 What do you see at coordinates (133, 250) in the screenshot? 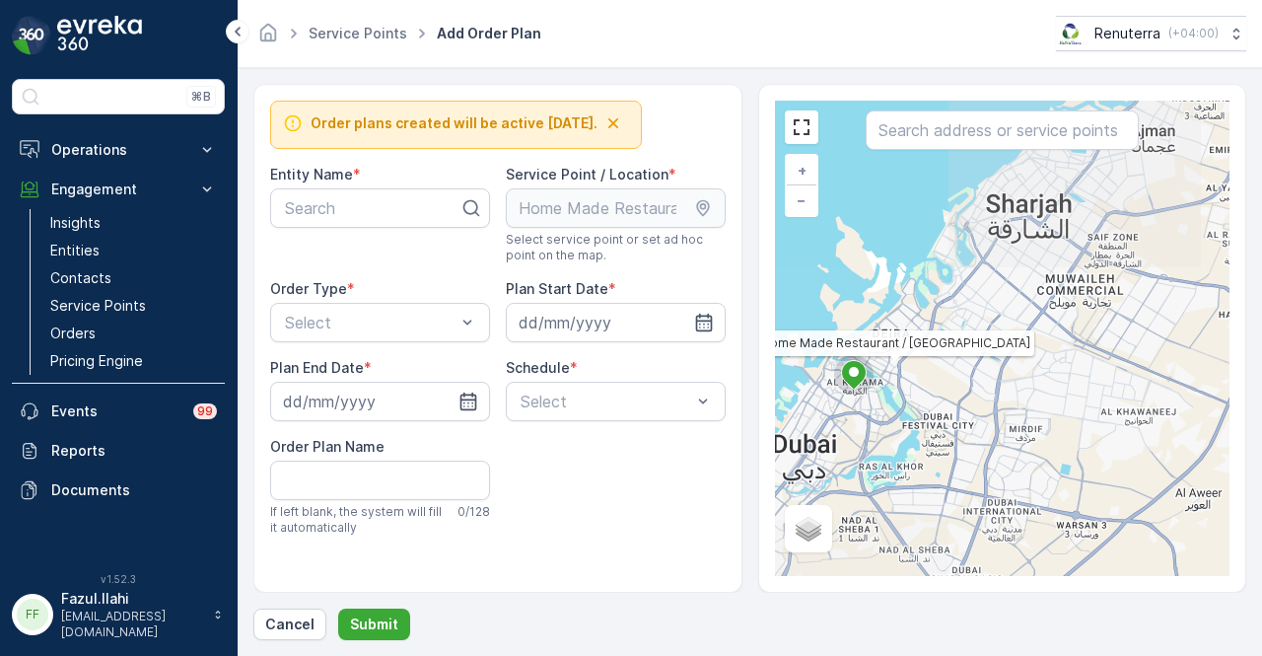
I see `a: Entities` at bounding box center [133, 250].